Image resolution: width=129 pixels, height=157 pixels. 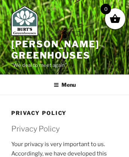 I want to click on h1: Privacy Policy, so click(x=65, y=113).